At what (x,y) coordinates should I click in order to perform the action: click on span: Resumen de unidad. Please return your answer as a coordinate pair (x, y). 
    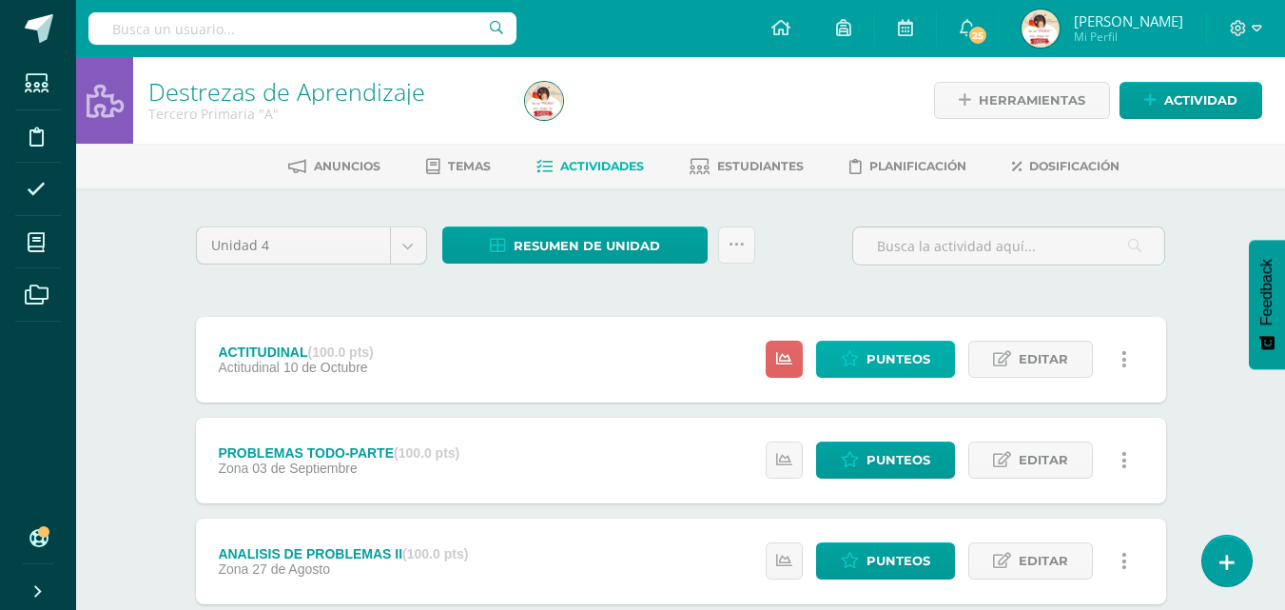
    Looking at the image, I should click on (587, 245).